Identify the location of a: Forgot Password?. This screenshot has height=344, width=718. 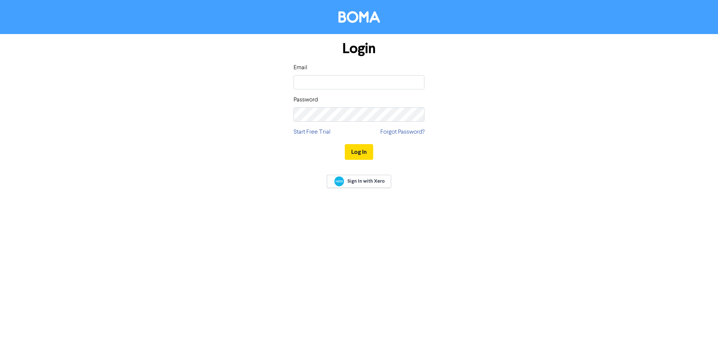
(403, 132).